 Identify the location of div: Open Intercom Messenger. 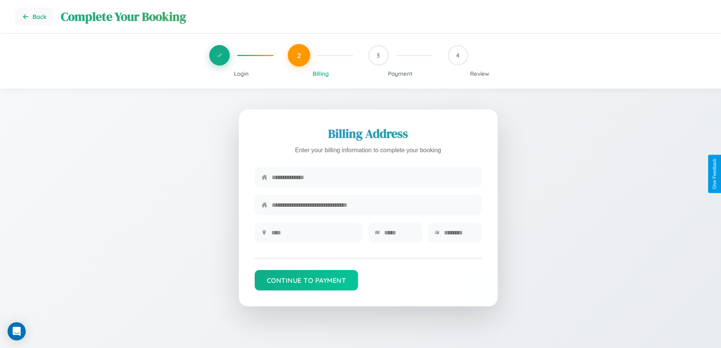
(17, 331).